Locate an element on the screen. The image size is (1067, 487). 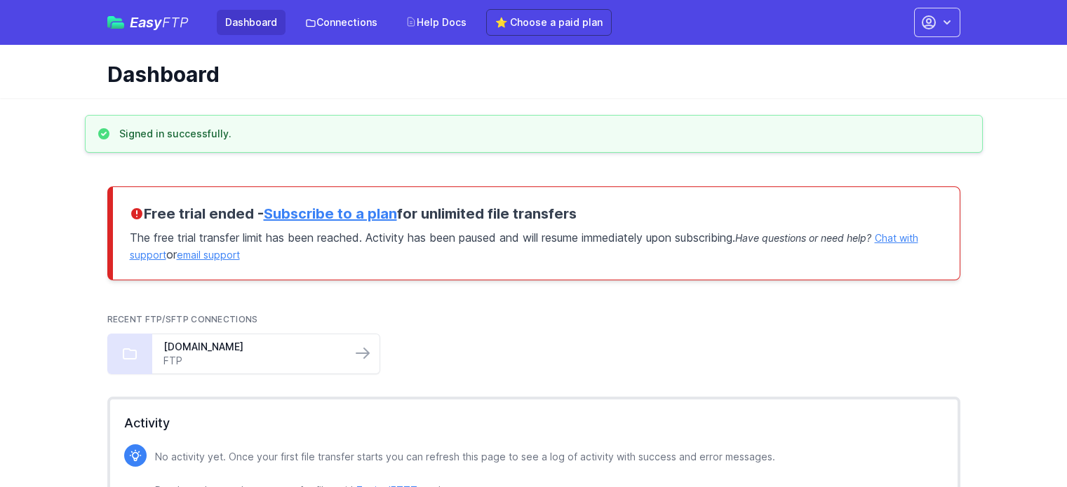
a: email support is located at coordinates (208, 255).